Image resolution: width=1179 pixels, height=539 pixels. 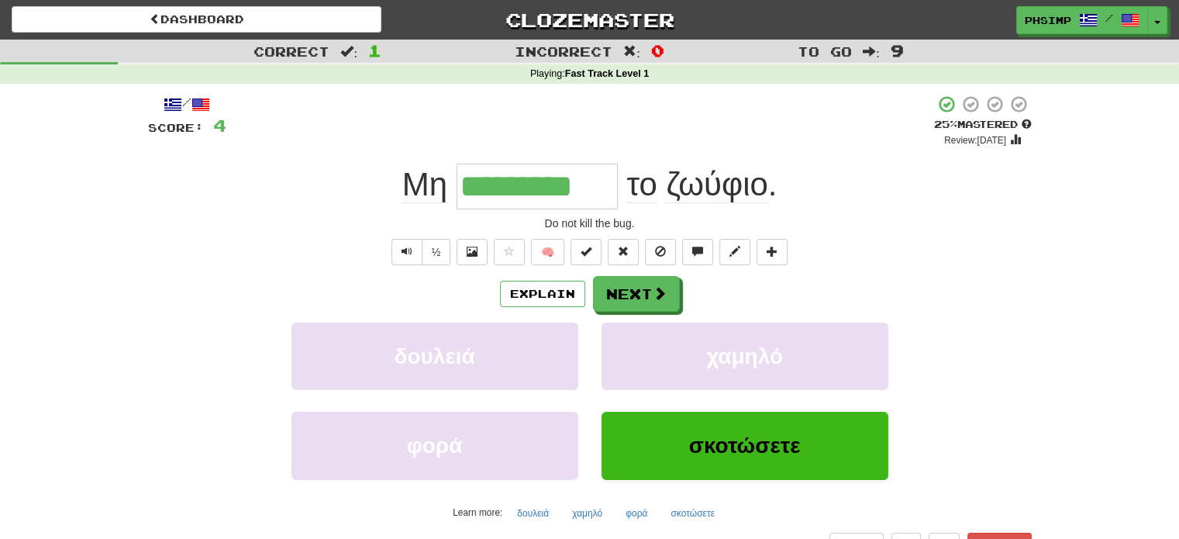 What do you see at coordinates (542, 294) in the screenshot?
I see `button: Explain` at bounding box center [542, 294].